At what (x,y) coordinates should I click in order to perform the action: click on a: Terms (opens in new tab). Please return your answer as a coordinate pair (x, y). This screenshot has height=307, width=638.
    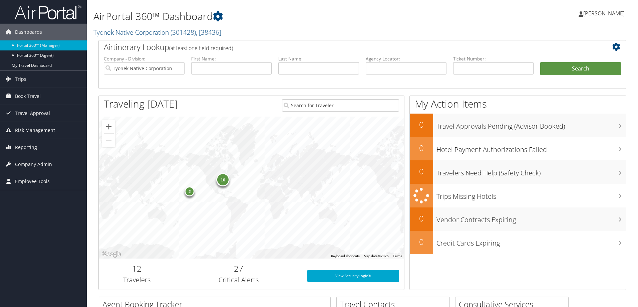
    Looking at the image, I should click on (397, 256).